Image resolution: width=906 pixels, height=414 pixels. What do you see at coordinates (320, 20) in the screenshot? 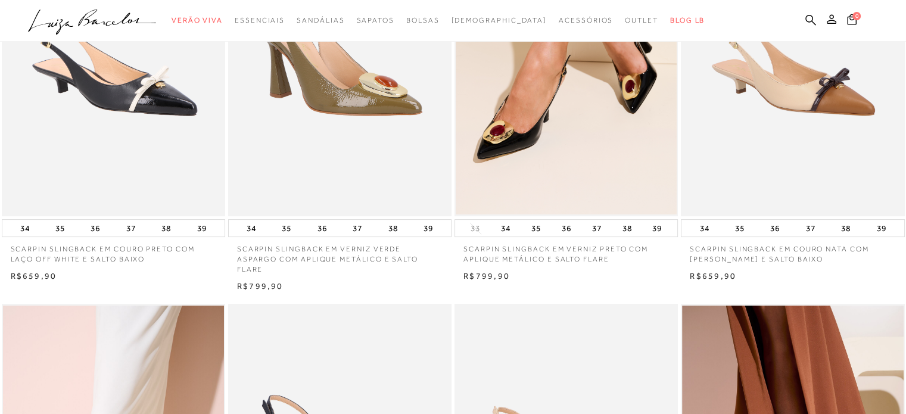
I see `span: Sandálias` at bounding box center [320, 20].